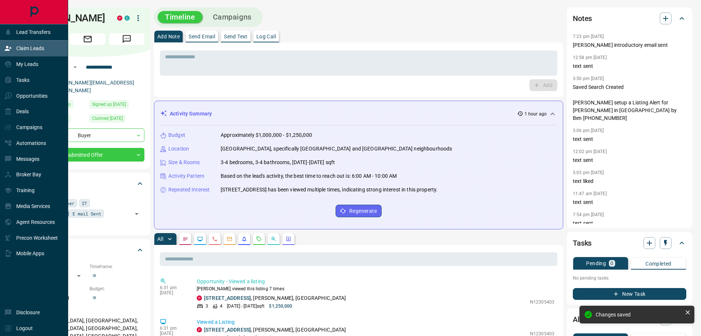  Describe the element at coordinates (274, 239) in the screenshot. I see `svg: Opportunities` at that location.